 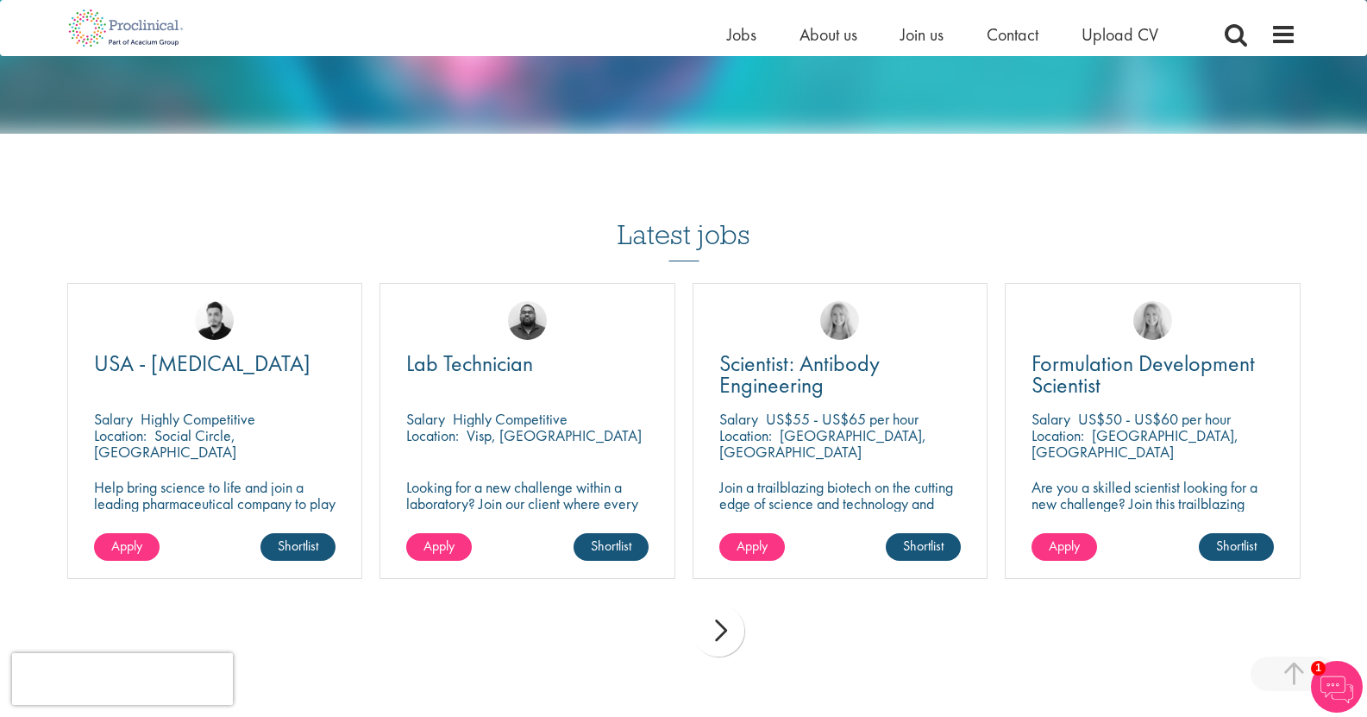 I want to click on h3: Latest jobs, so click(x=684, y=219).